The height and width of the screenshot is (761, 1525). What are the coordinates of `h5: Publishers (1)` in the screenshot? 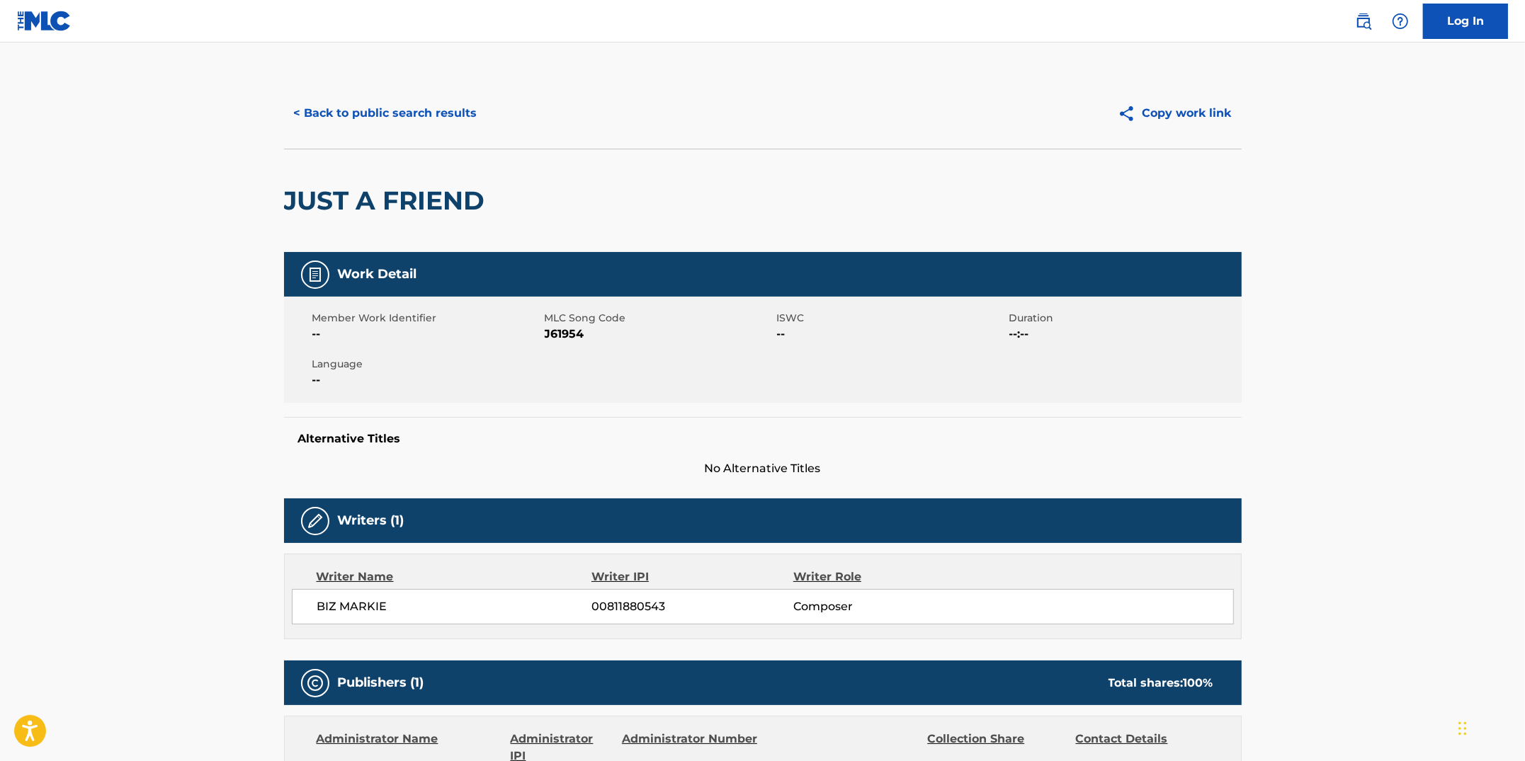 It's located at (381, 683).